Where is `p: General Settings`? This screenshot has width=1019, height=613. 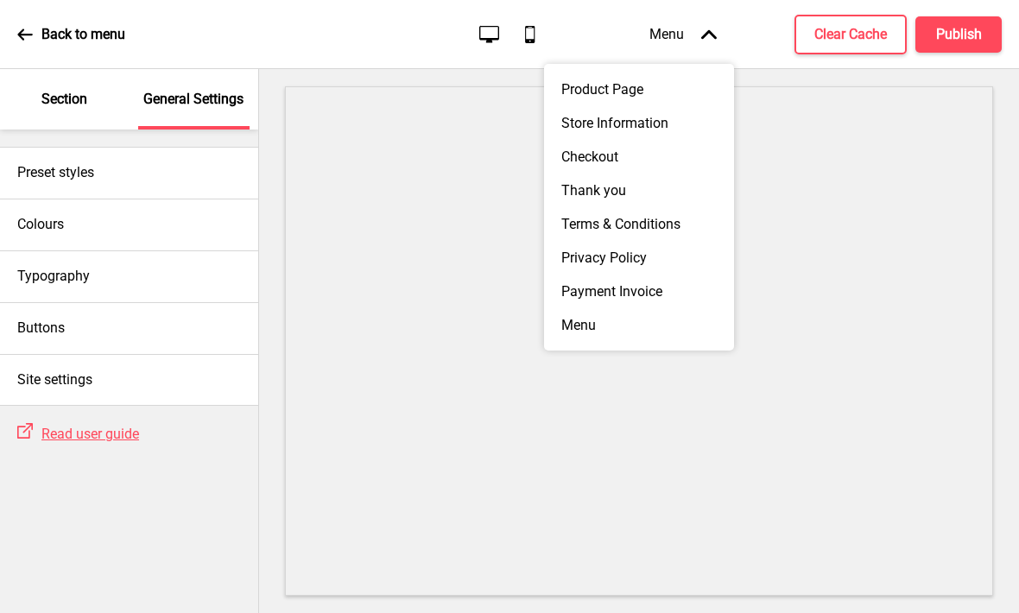
p: General Settings is located at coordinates (193, 99).